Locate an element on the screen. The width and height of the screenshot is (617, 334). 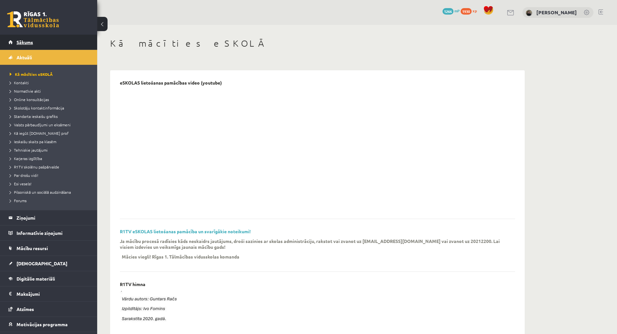
legend: Informatīvie ziņojumi is located at coordinates (53, 233).